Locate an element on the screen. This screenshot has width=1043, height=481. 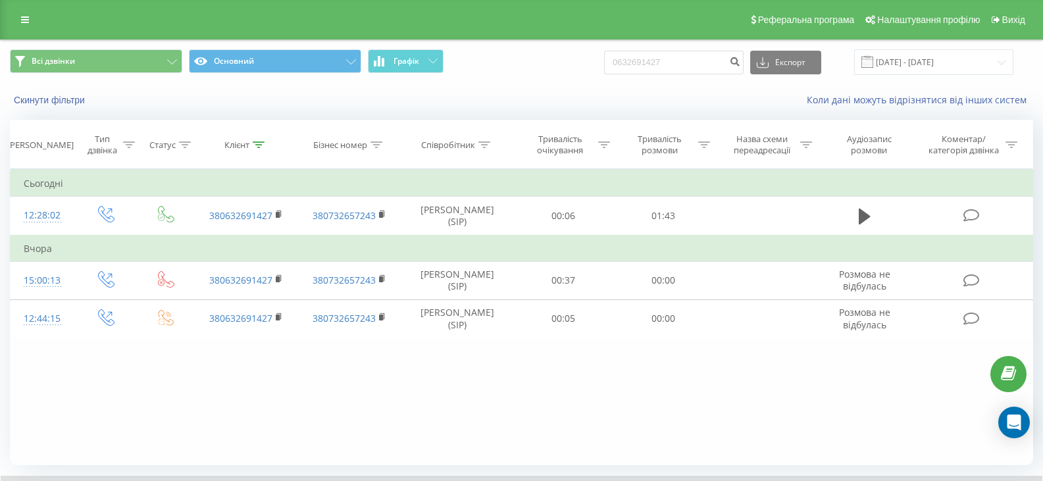
div: Клієнт is located at coordinates (237, 145).